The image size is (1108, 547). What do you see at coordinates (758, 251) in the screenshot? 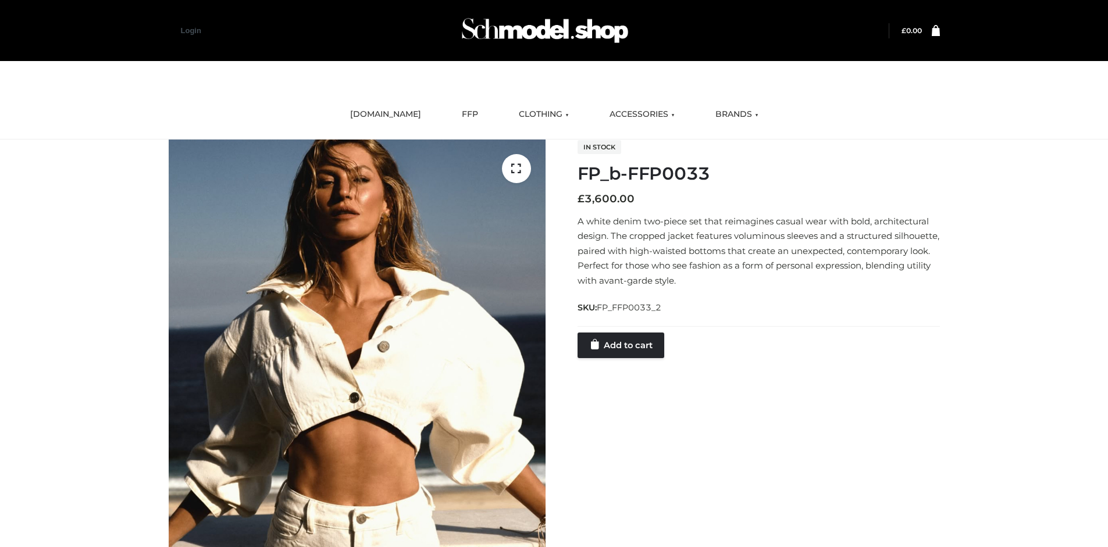
I see `p: A white denim two-piece set that reimagines casual wear with bold, architectural design. The crop...` at bounding box center [758, 251].